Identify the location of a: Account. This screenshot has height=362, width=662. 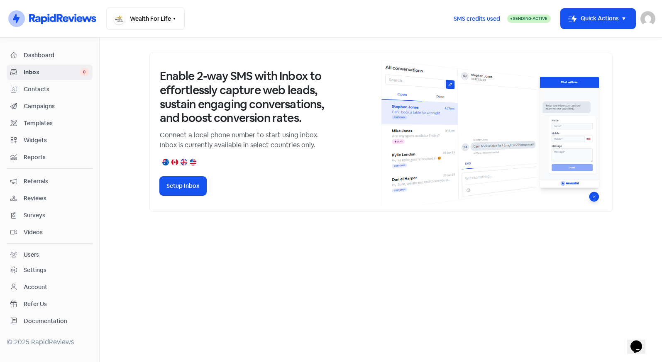
(49, 287).